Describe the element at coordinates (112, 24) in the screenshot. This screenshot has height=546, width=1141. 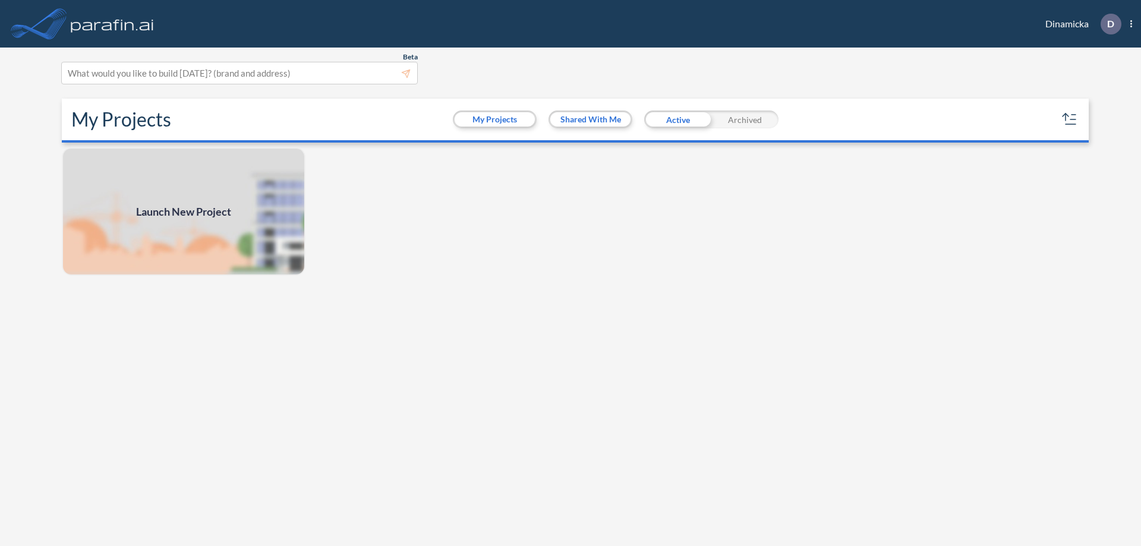
I see `img: logo` at that location.